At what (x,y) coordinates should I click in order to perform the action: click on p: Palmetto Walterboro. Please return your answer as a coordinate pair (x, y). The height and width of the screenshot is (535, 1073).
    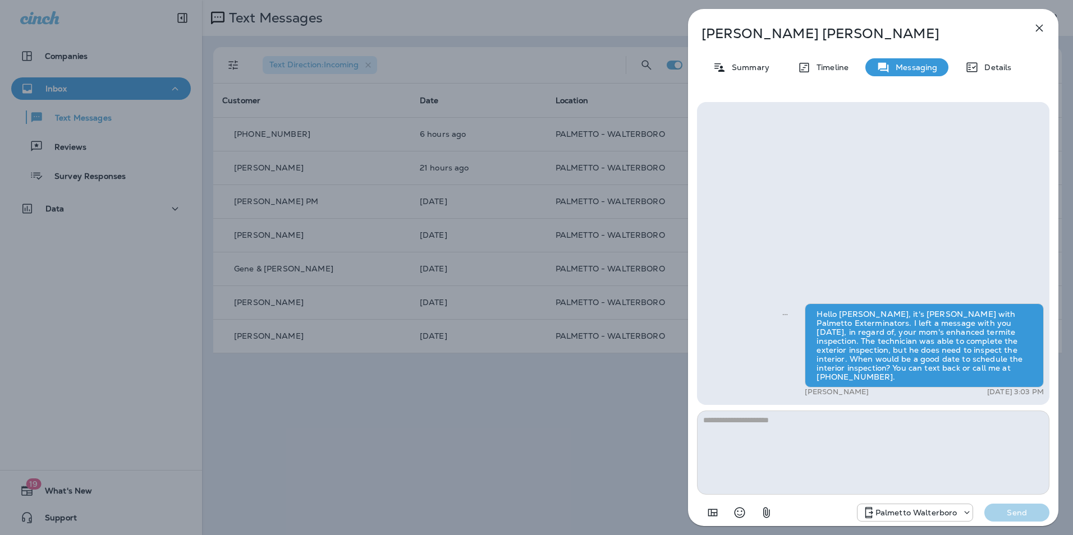
    Looking at the image, I should click on (916, 513).